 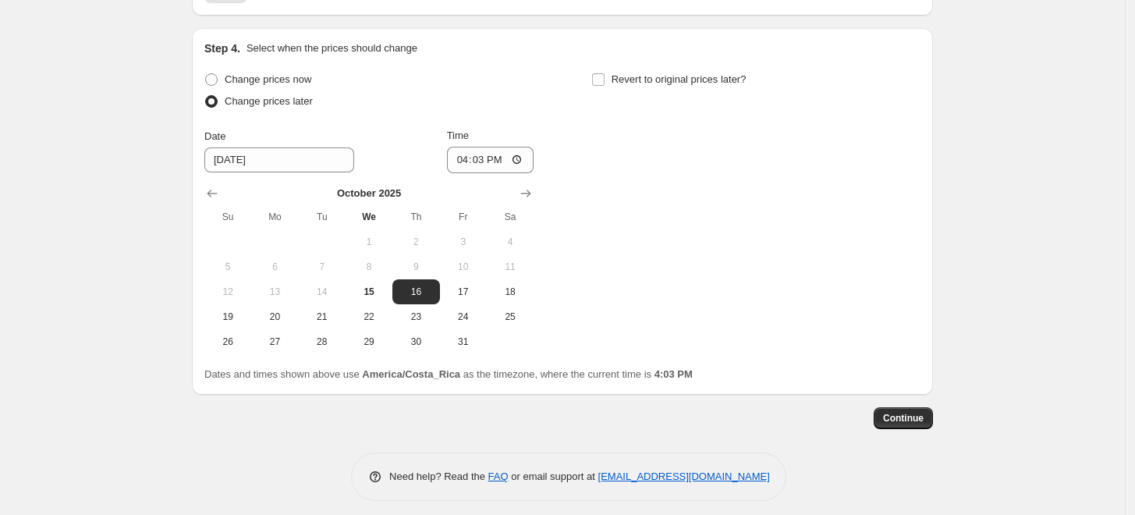 What do you see at coordinates (275, 317) in the screenshot?
I see `span: 20` at bounding box center [275, 317].